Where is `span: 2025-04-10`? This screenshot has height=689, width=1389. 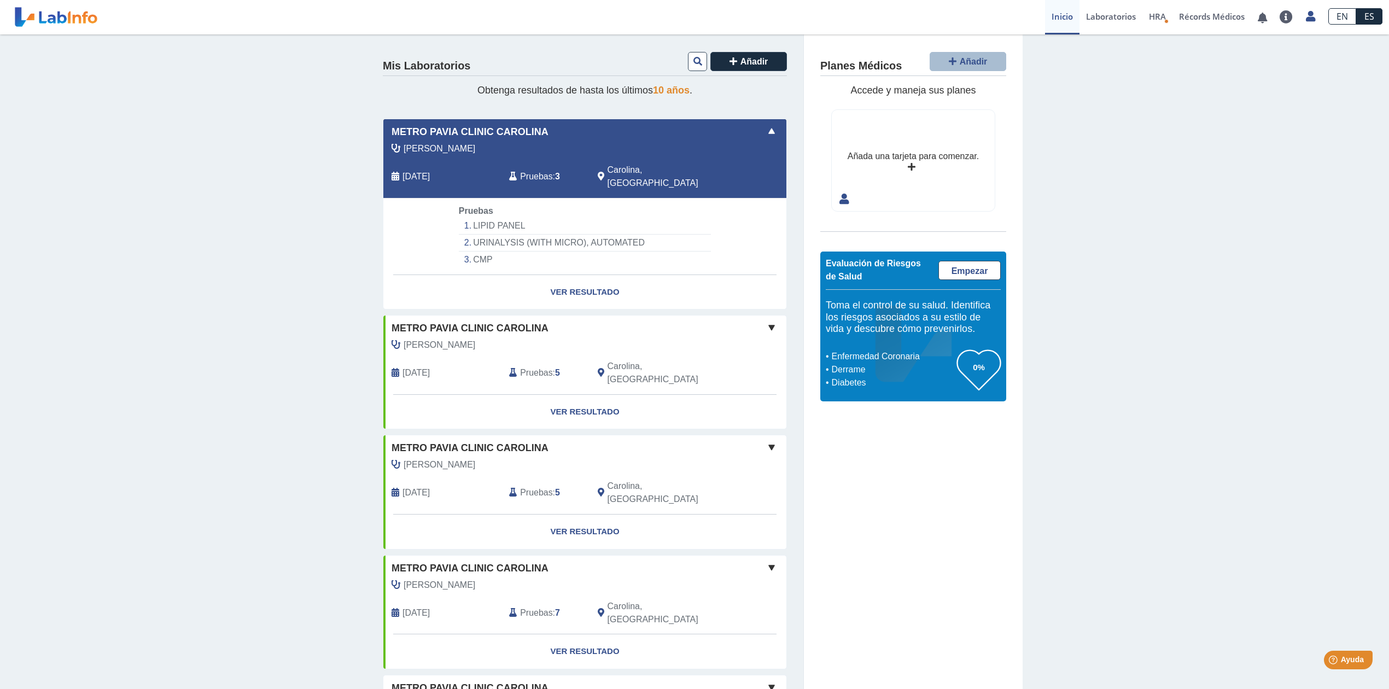
span: 2025-04-10 is located at coordinates (416, 373).